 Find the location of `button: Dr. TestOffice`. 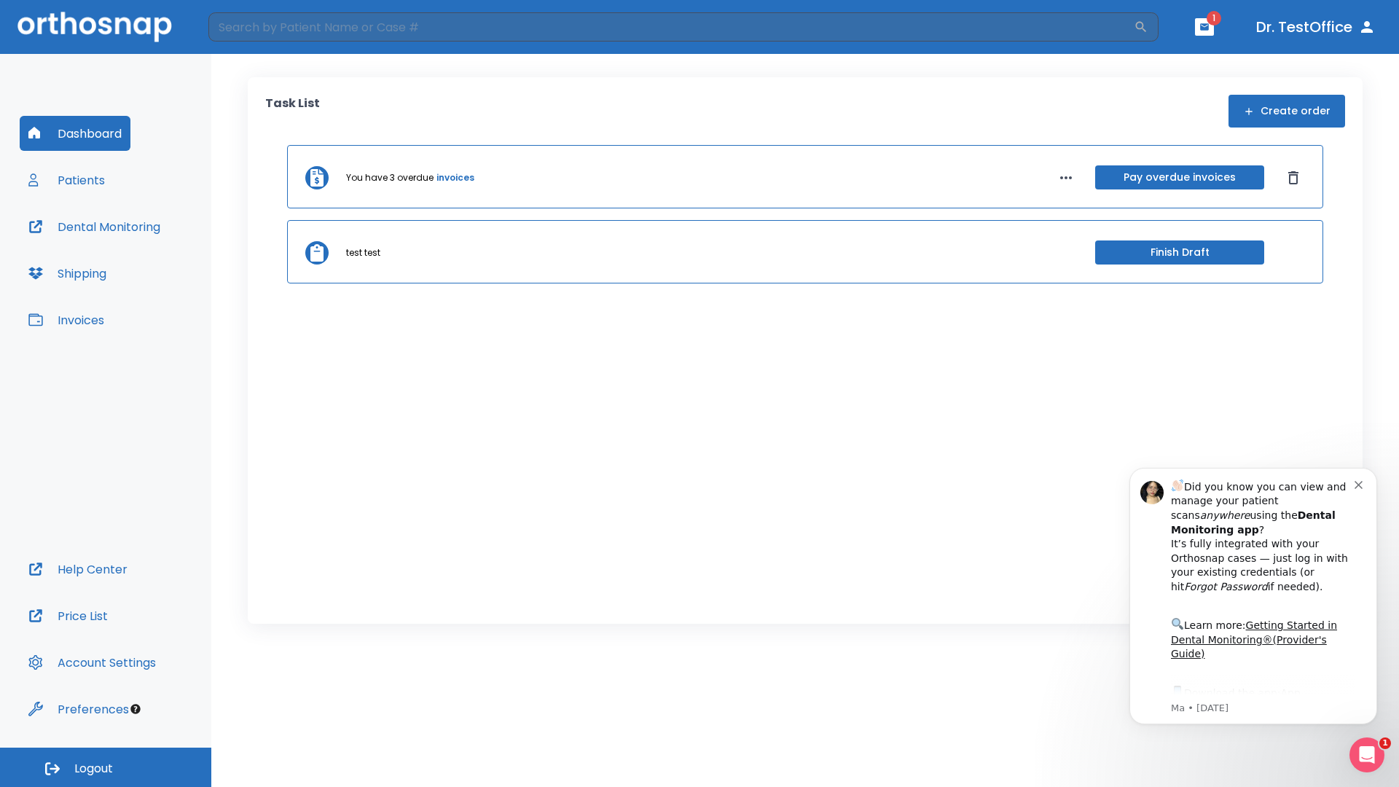

button: Dr. TestOffice is located at coordinates (1316, 27).